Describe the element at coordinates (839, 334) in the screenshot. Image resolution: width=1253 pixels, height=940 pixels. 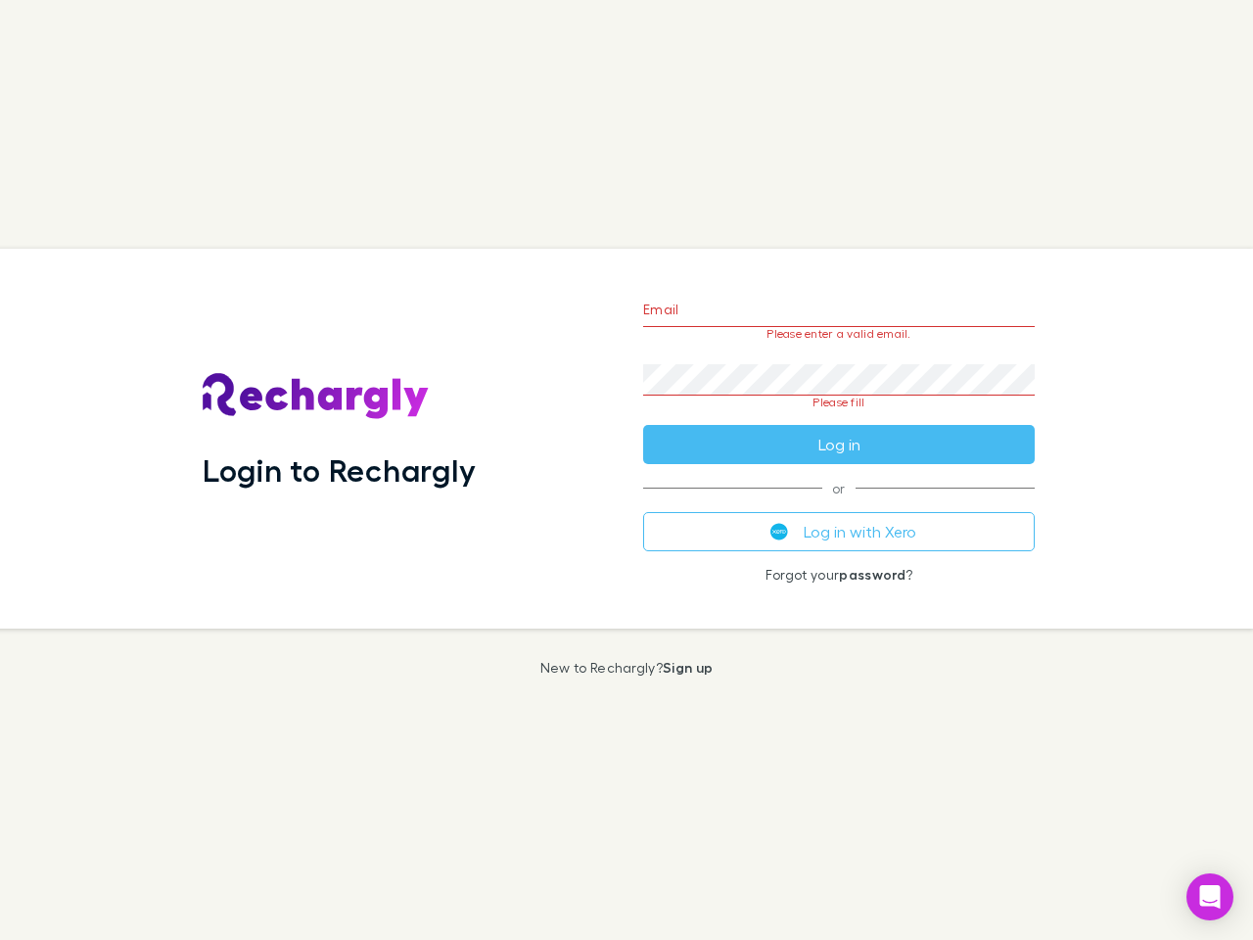
I see `p: Please enter a valid email.` at that location.